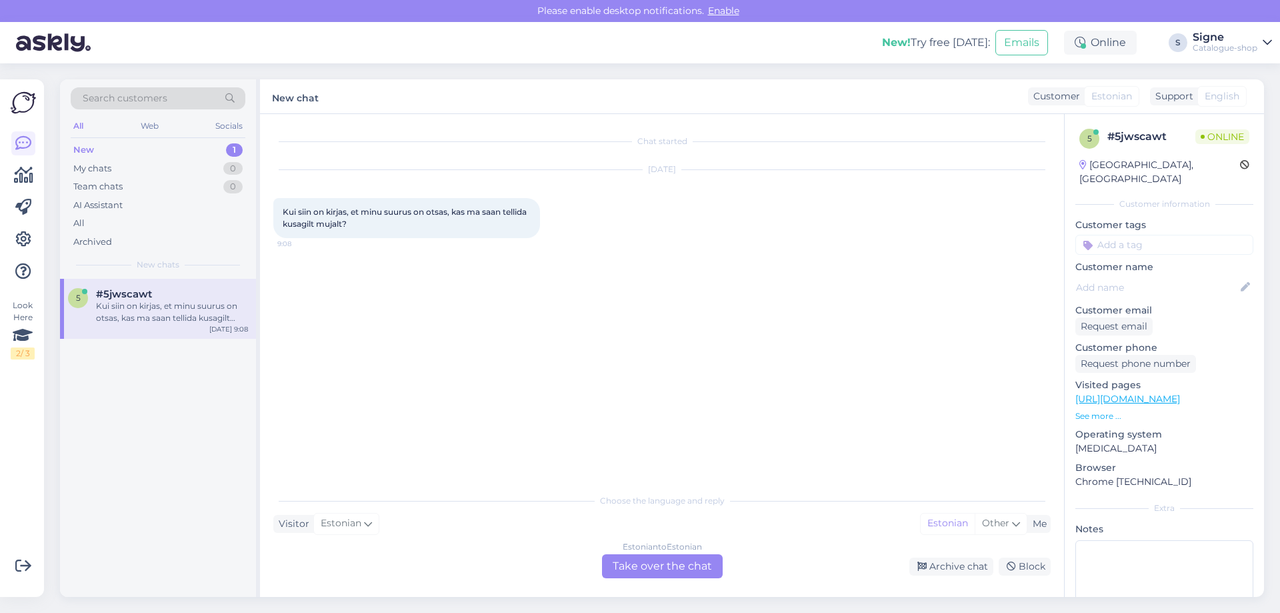 This screenshot has width=1280, height=613. Describe the element at coordinates (1022, 43) in the screenshot. I see `button: Emails` at that location.